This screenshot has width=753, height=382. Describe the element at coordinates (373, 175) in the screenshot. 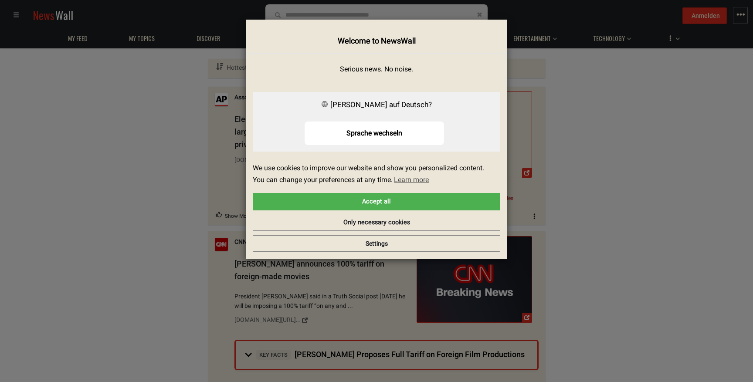

I see `span: We use cookies to improve our website and show you personalized content. You can change your pref...` at that location.